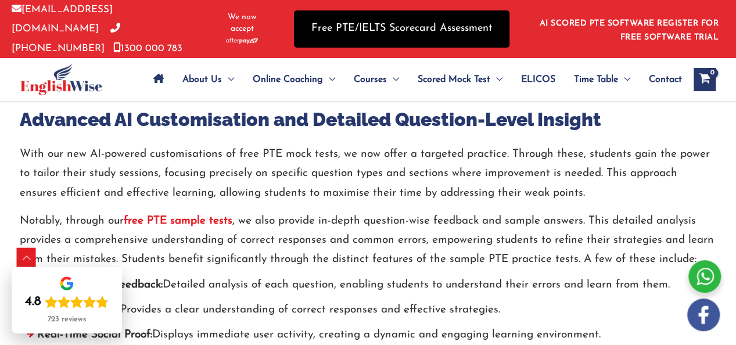 The image size is (736, 345). I want to click on span: About Us, so click(202, 80).